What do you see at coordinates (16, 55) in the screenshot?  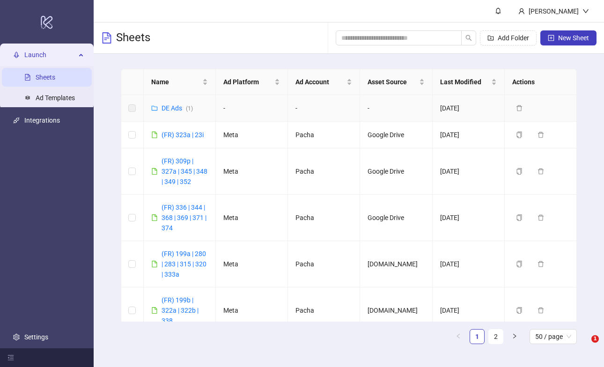 I see `span: rocket` at bounding box center [16, 55].